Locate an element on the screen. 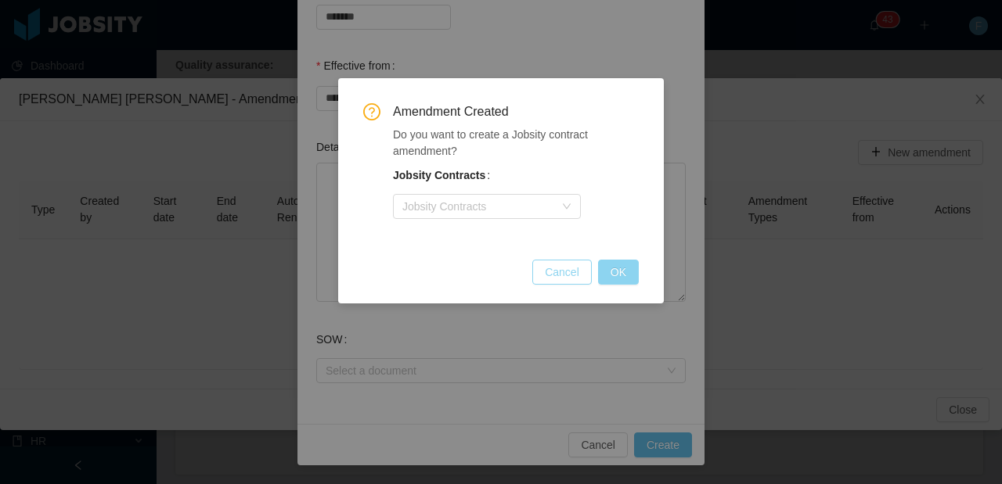 The image size is (1002, 484). span: Amendment Created is located at coordinates (516, 112).